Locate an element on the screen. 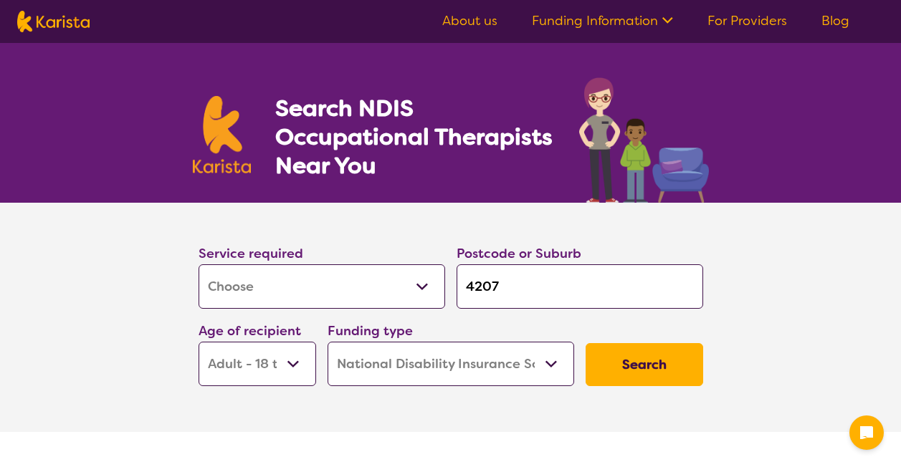  label: Postcode or Suburb is located at coordinates (519, 254).